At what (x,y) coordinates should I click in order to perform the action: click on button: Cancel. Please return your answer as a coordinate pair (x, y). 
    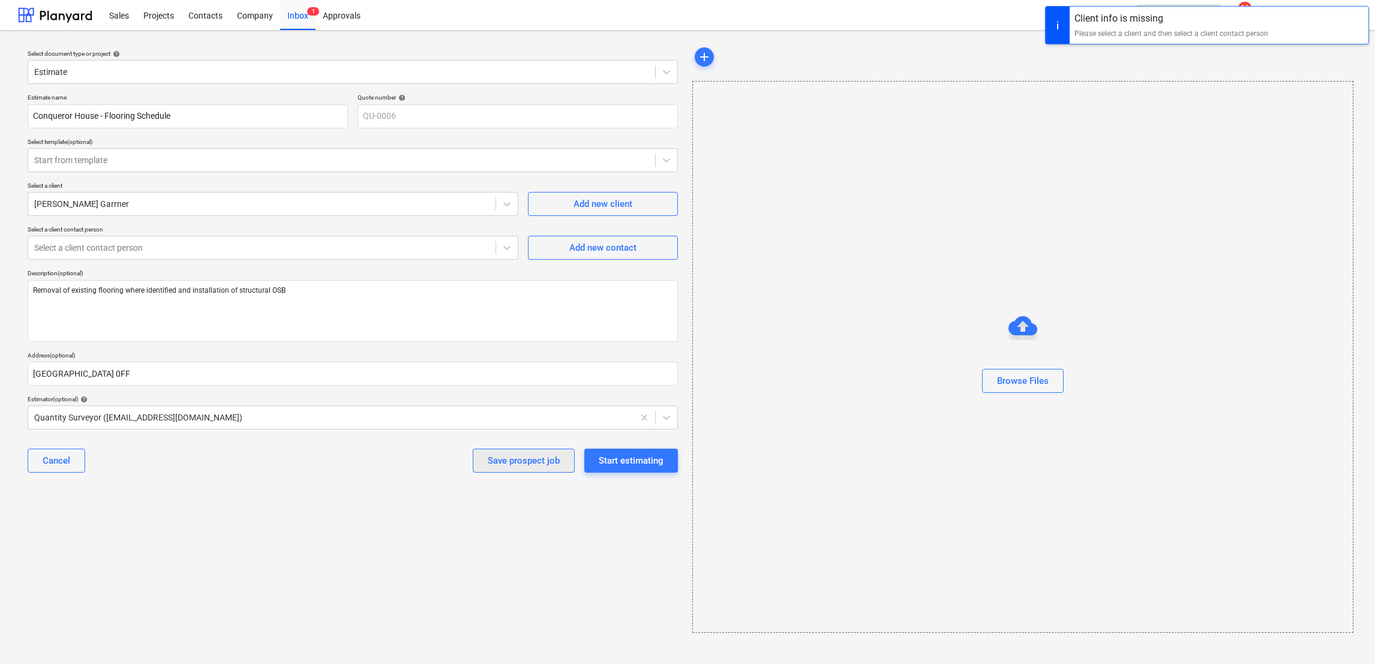
    Looking at the image, I should click on (56, 461).